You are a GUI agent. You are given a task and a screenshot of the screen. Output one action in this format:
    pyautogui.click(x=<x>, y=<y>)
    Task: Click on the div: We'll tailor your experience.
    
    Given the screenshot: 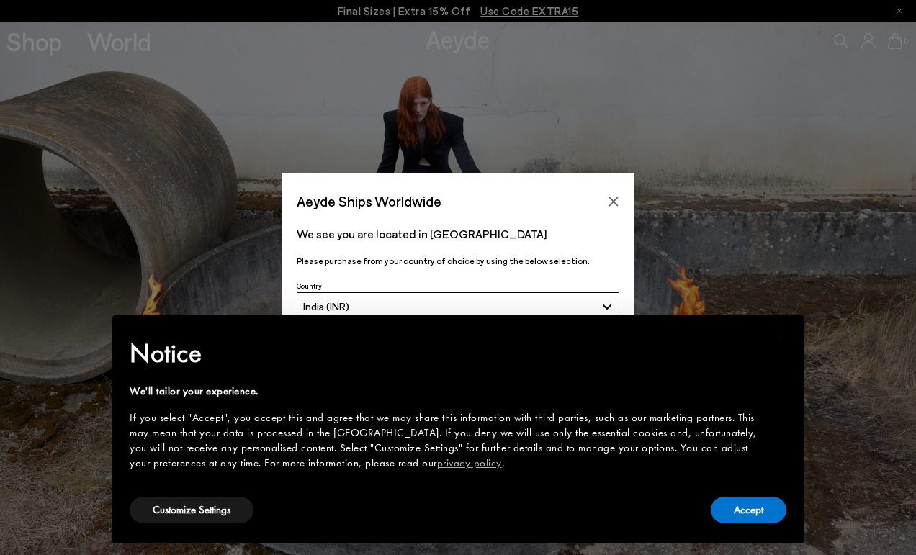 What is the action you would take?
    pyautogui.click(x=446, y=391)
    